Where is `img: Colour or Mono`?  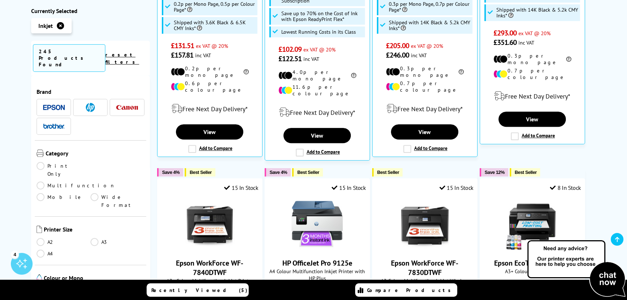
img: Colour or Mono is located at coordinates (39, 278).